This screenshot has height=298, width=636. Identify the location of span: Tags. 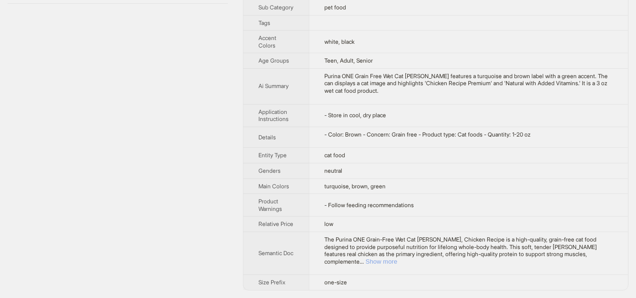
(264, 23).